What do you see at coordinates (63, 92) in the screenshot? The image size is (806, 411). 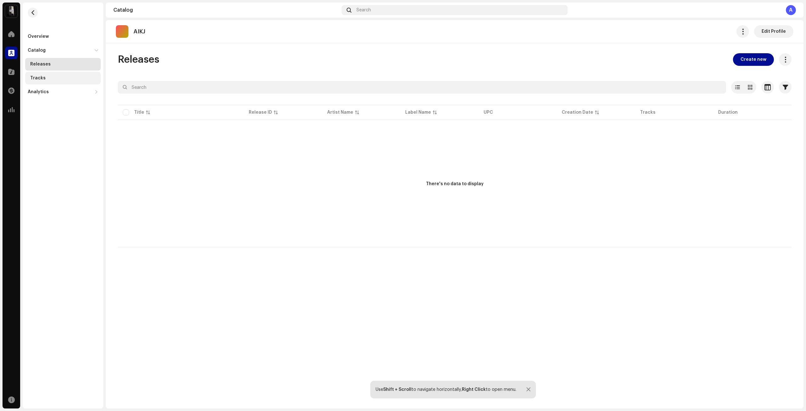 I see `re-m-nav-dropdown: Analytics` at bounding box center [63, 92].